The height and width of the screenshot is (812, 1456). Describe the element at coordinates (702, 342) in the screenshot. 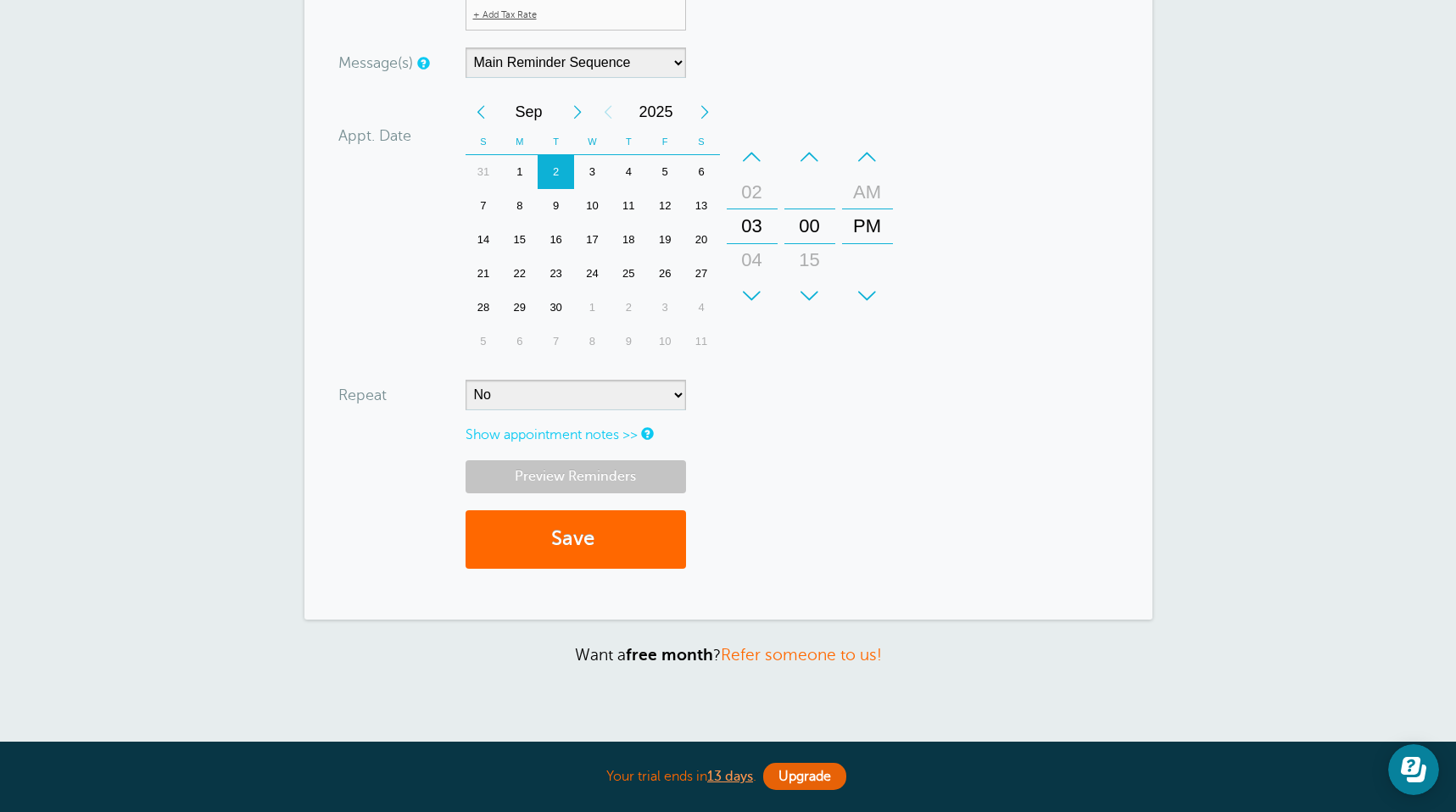

I see `div: Saturday, October 11` at that location.